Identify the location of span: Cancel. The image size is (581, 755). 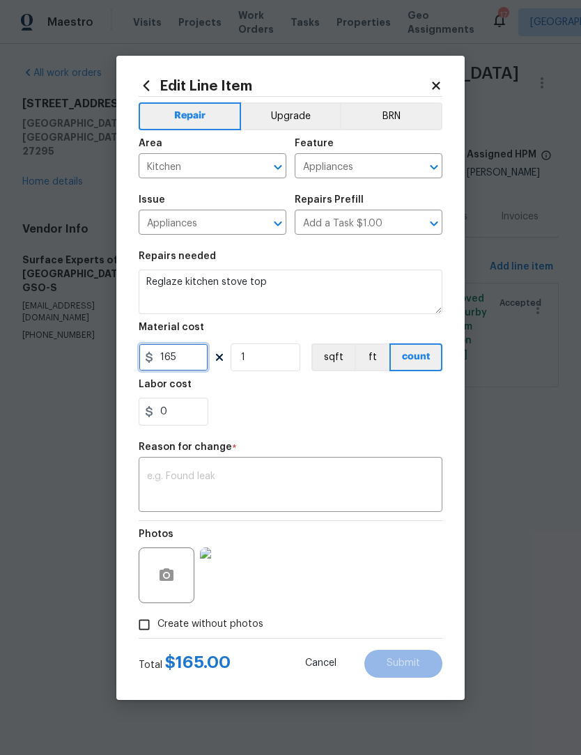
(320, 663).